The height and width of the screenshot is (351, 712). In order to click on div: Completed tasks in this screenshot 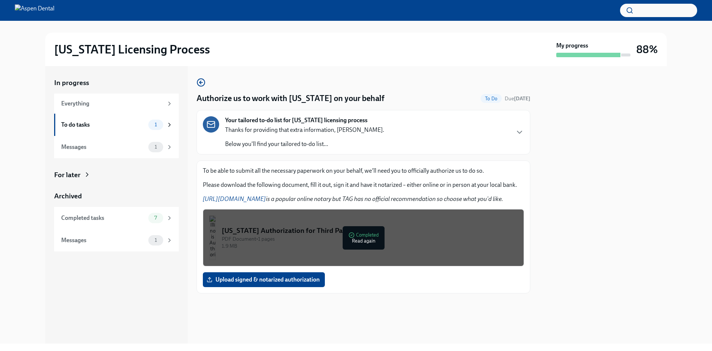, I will do `click(103, 218)`.